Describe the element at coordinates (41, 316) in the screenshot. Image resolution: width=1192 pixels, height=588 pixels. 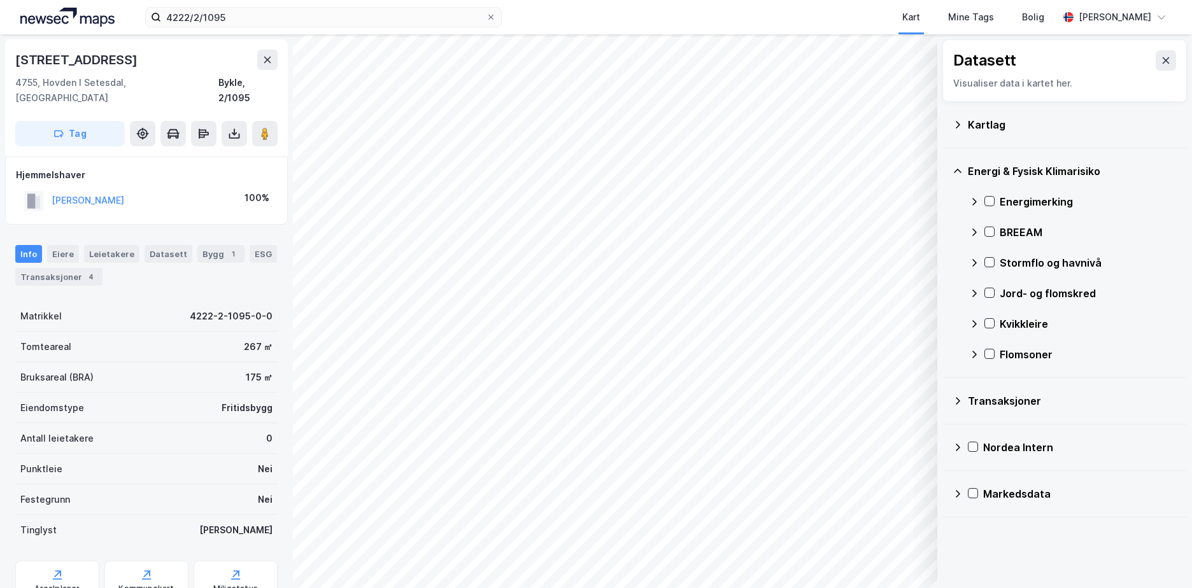
I see `div: Matrikkel` at that location.